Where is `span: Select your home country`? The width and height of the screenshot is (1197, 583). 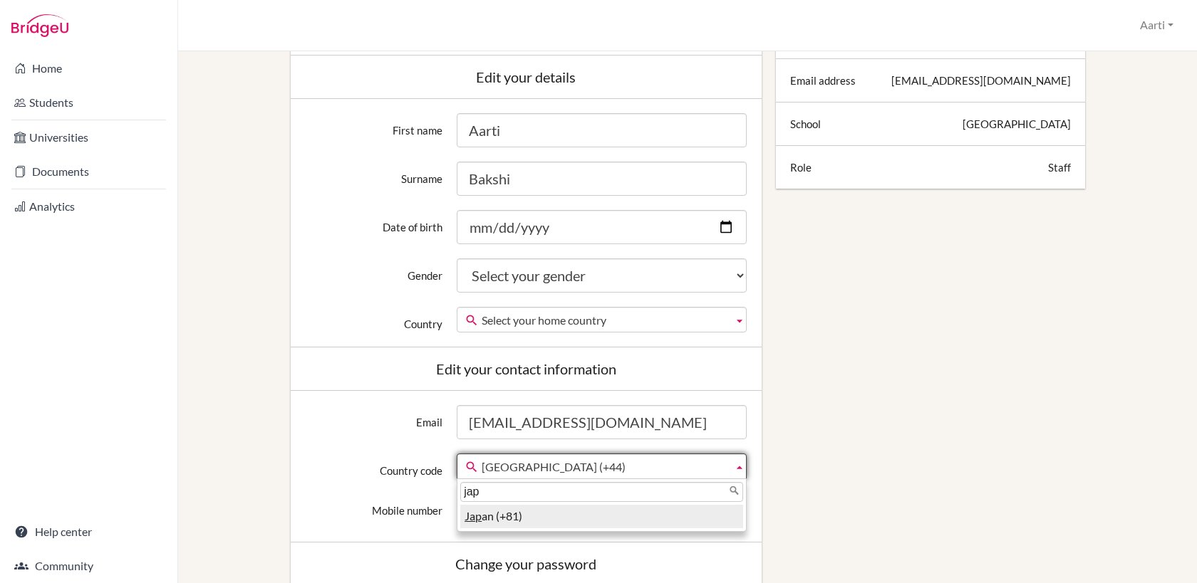
span: Select your home country is located at coordinates (604, 321).